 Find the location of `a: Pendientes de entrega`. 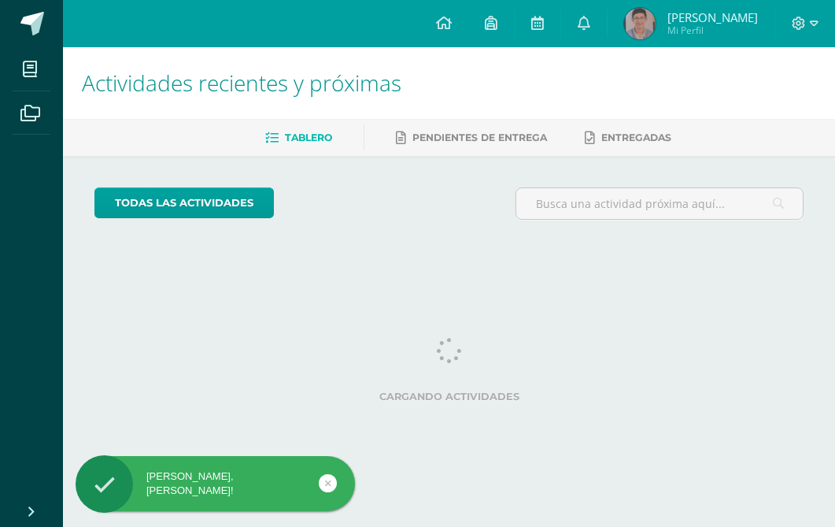

a: Pendientes de entrega is located at coordinates (471, 138).